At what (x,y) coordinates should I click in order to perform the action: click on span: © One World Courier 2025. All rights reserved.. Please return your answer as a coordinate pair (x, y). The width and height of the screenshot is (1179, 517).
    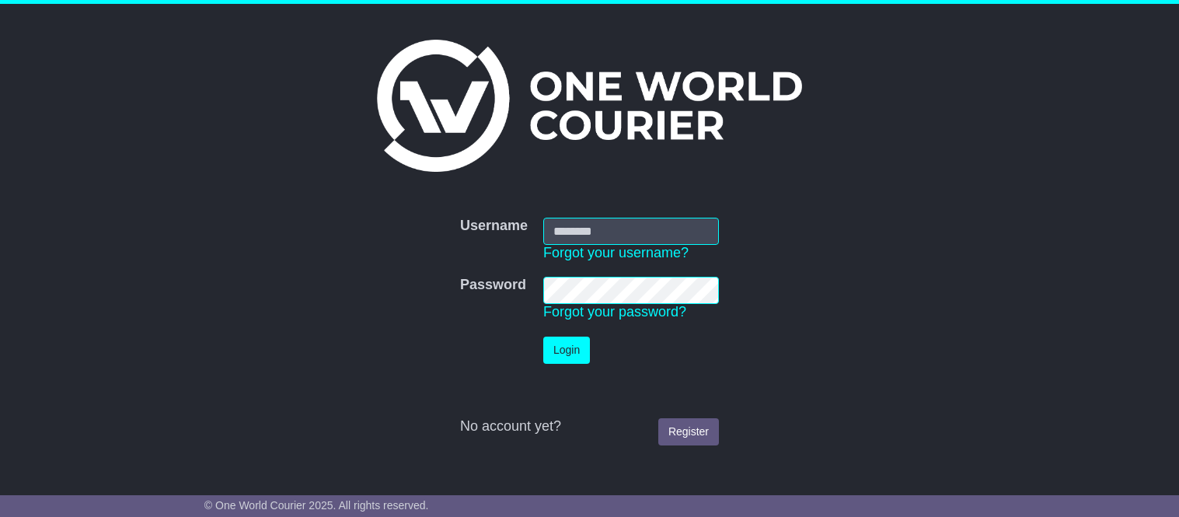
    Looking at the image, I should click on (316, 505).